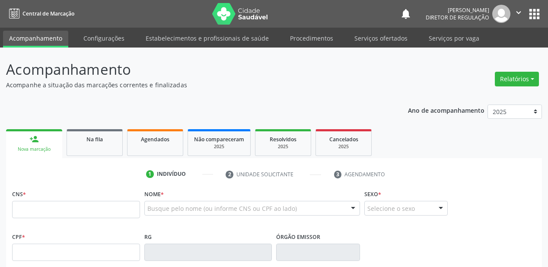 This screenshot has height=267, width=548. What do you see at coordinates (283, 139) in the screenshot?
I see `span: Resolvidos` at bounding box center [283, 139].